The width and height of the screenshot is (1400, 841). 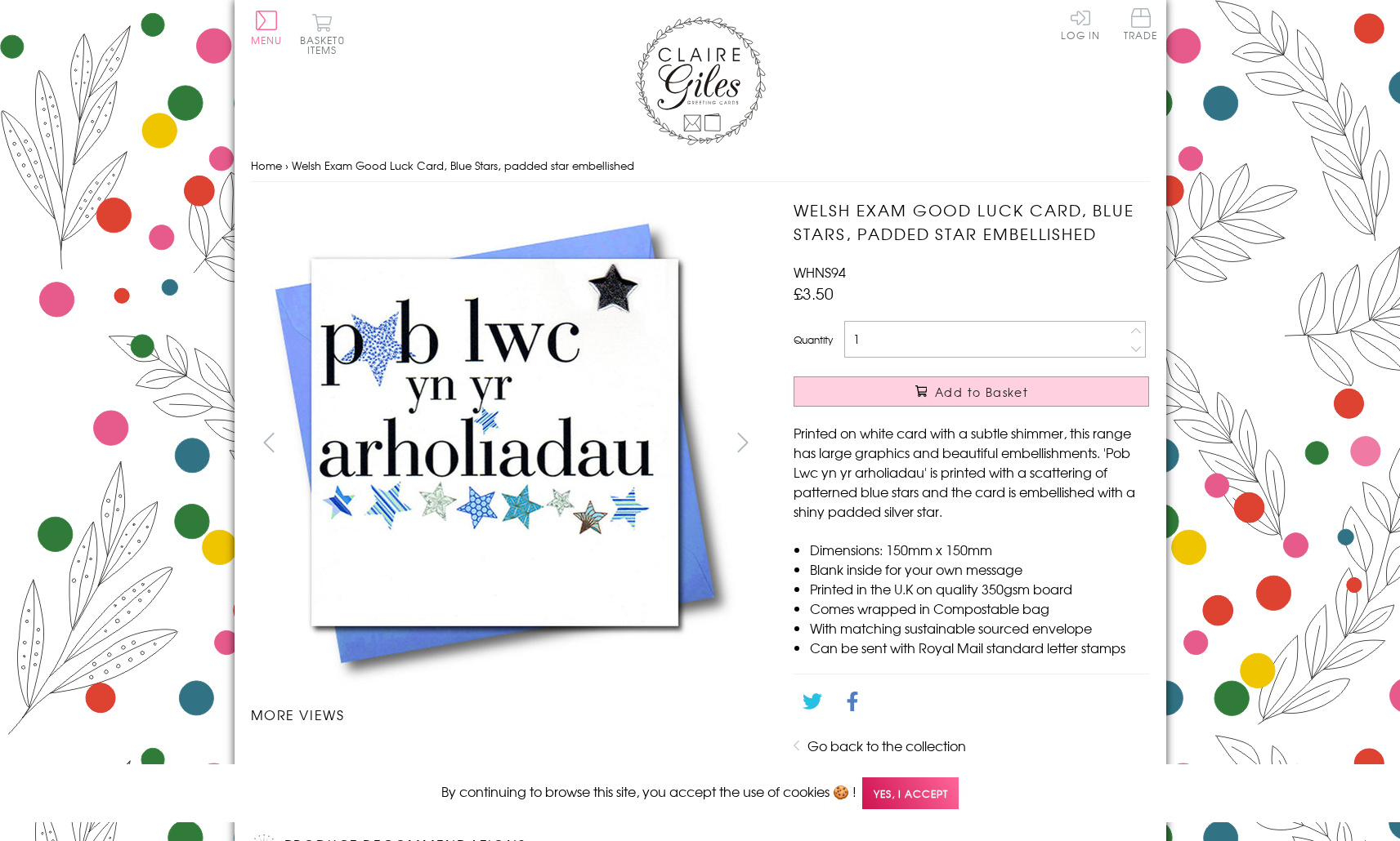 I want to click on li: Carousel Page 2, so click(x=442, y=759).